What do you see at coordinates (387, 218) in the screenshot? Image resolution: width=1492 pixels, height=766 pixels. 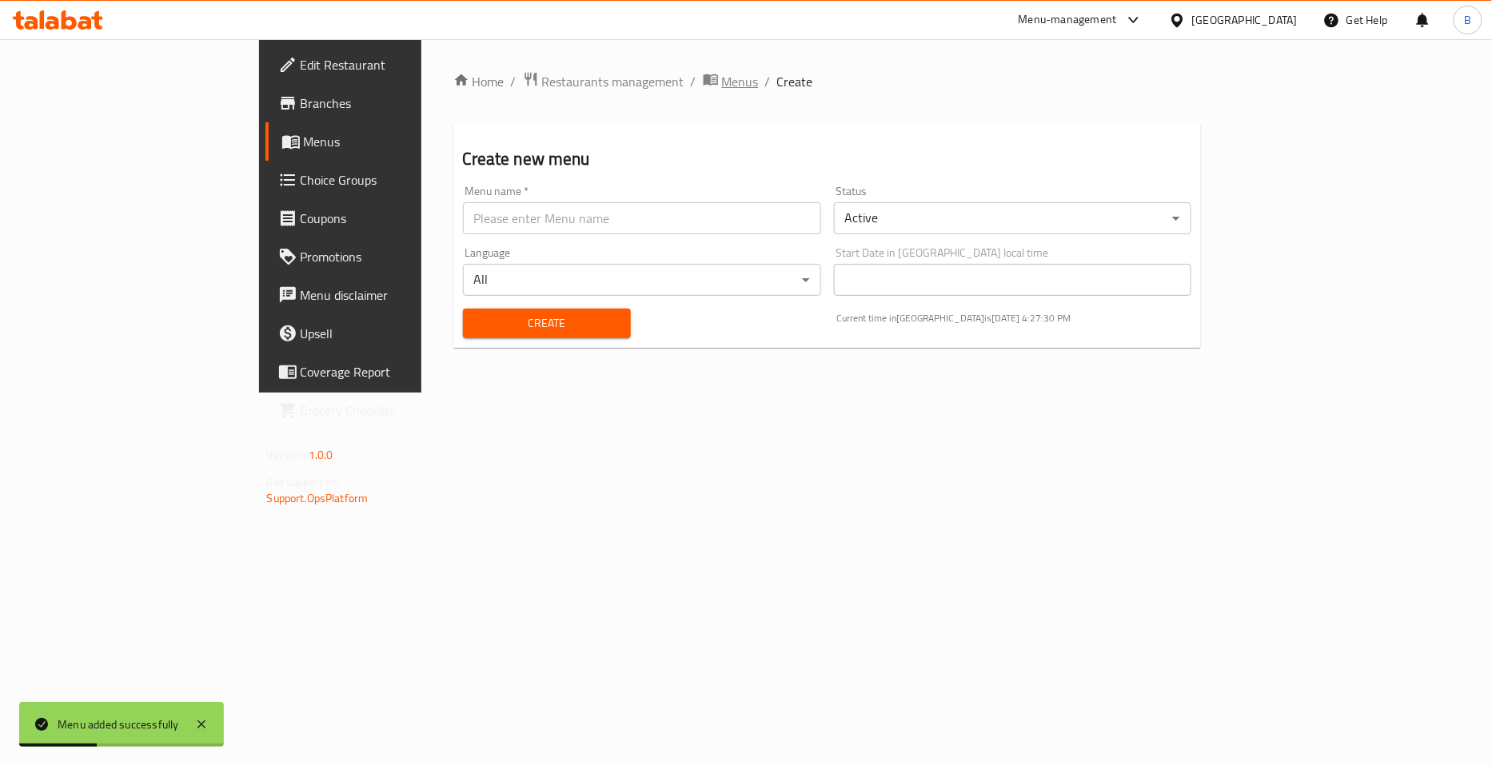 I see `a: Coupons` at bounding box center [387, 218].